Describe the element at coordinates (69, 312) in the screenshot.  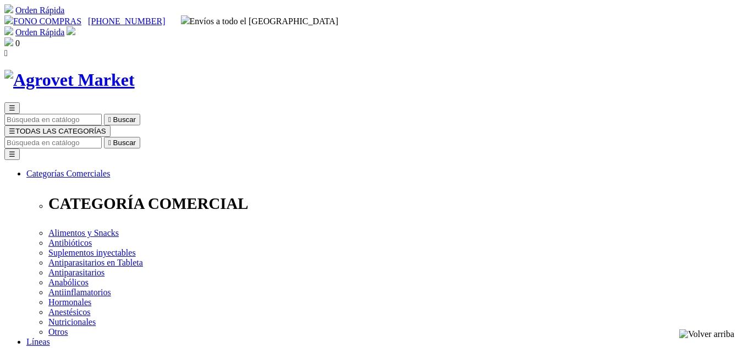
I see `span: Anestésicos` at that location.